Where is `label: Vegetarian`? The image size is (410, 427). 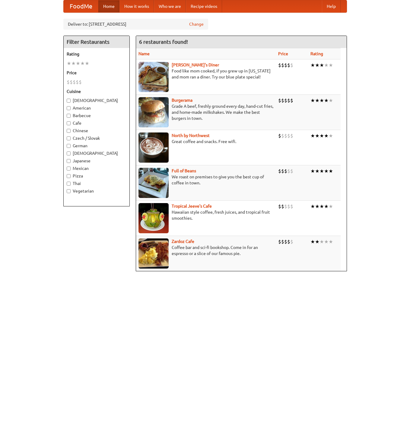 label: Vegetarian is located at coordinates (97, 191).